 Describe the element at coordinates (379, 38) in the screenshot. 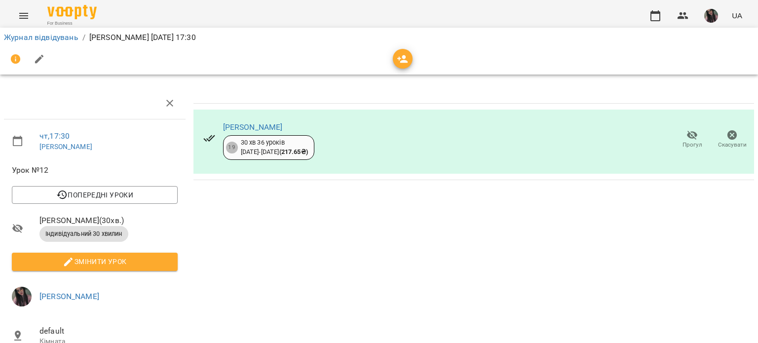

I see `nav: breadcrumb` at that location.